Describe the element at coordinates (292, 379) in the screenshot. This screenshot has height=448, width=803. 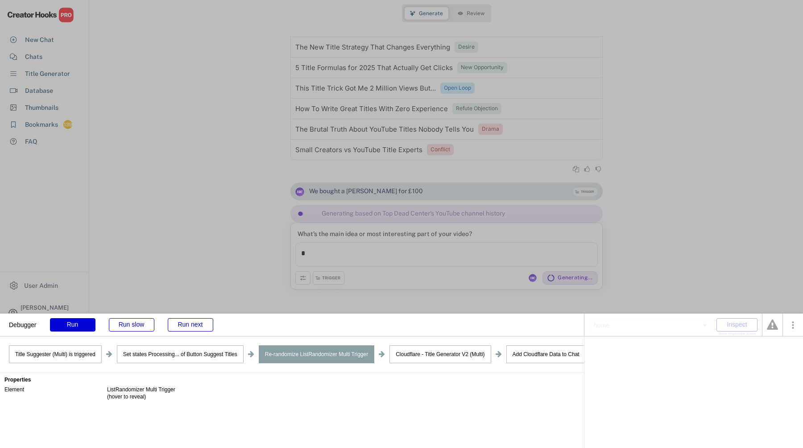
I see `div: Properties` at that location.